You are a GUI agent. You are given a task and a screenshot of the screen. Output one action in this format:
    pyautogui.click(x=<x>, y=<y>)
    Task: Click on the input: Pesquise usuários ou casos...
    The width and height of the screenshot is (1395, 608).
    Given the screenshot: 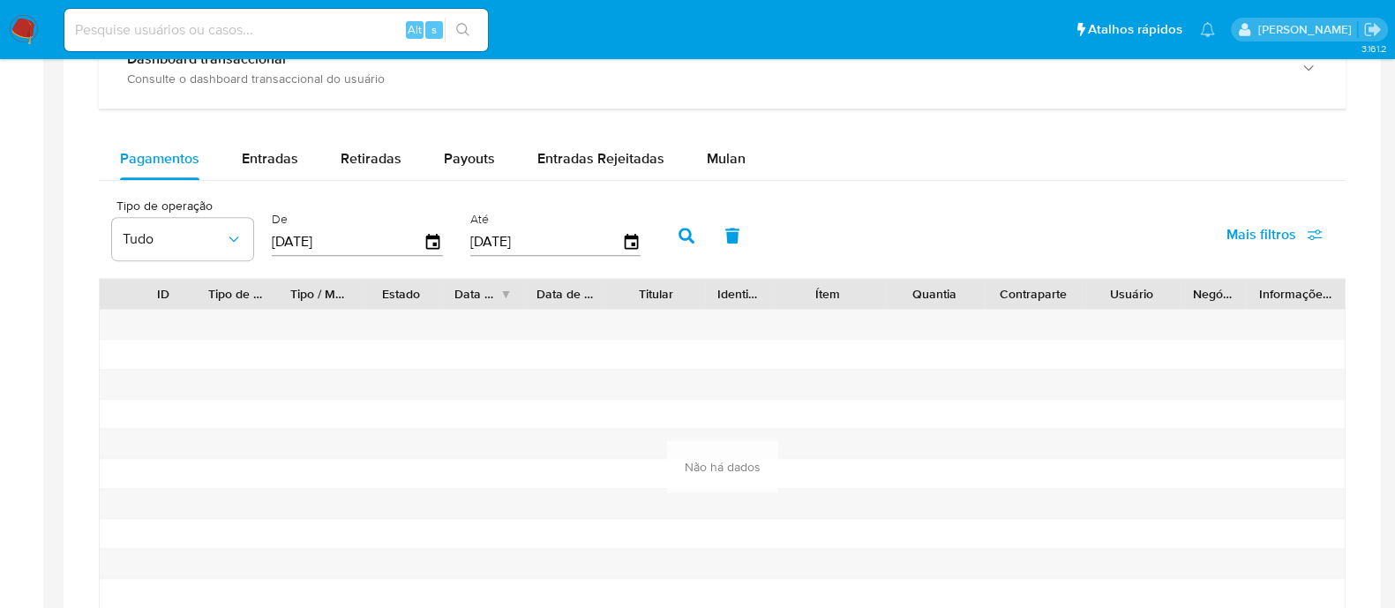 What is the action you would take?
    pyautogui.click(x=276, y=30)
    